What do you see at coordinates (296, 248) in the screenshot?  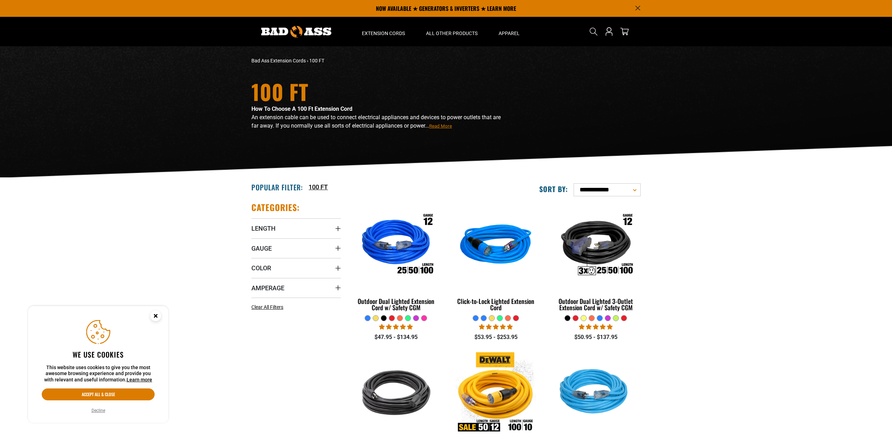 I see `summary: Gauge` at bounding box center [296, 248].